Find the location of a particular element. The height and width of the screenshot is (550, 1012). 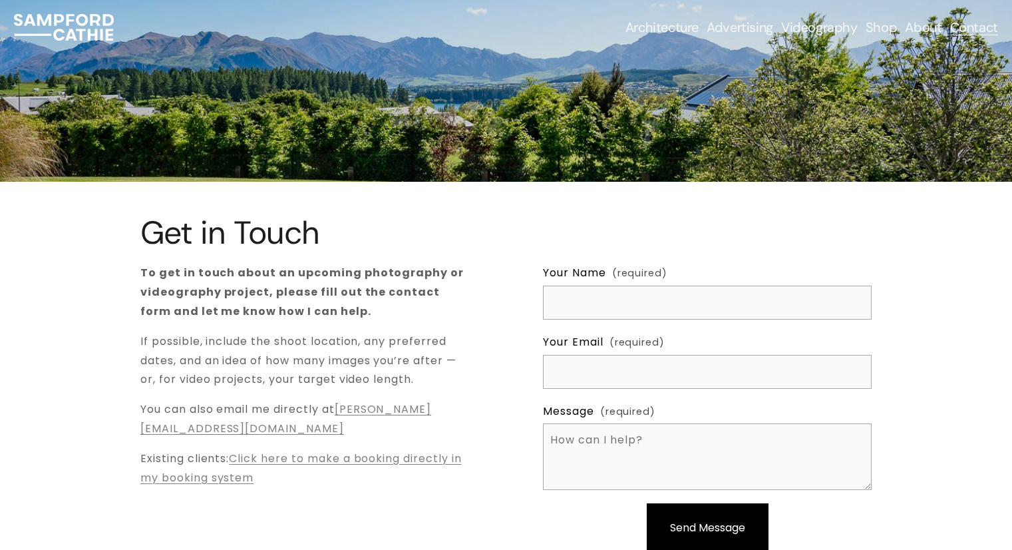

strong: To get in touch about an upcoming photography or videography project, please fill out the contact... is located at coordinates (304, 292).